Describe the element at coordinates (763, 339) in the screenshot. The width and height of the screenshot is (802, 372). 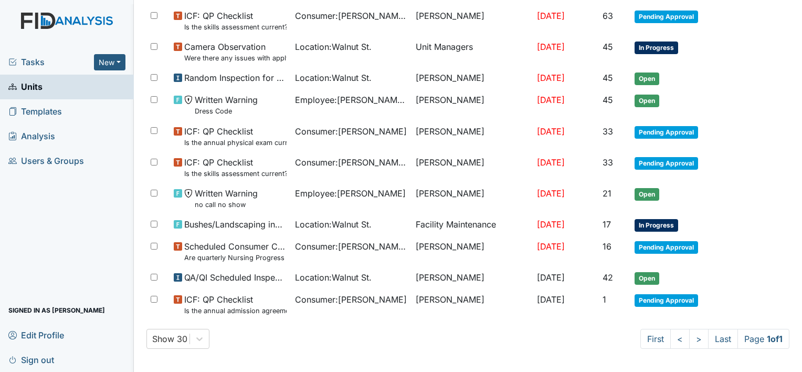
I see `span: Page` at that location.